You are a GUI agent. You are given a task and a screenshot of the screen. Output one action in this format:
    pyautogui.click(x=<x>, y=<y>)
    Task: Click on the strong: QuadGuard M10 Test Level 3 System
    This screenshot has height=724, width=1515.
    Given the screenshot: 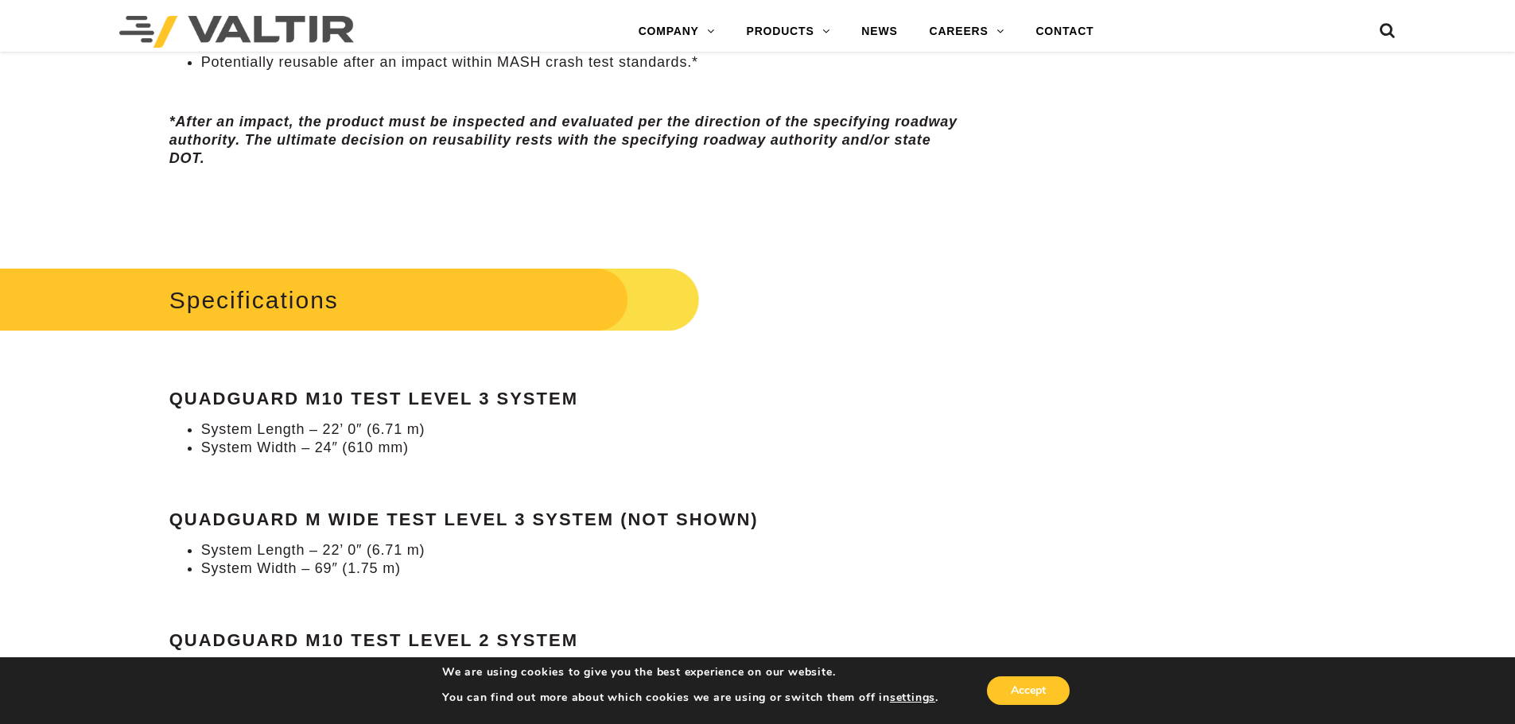 What is the action you would take?
    pyautogui.click(x=374, y=398)
    